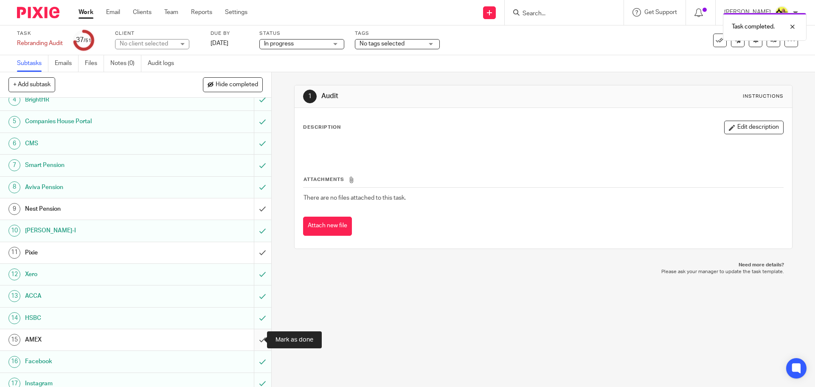  I want to click on span: In progress, so click(279, 44).